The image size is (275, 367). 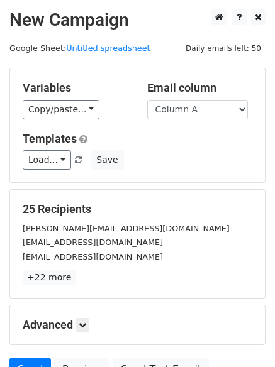 I want to click on h5: 25 Recipients, so click(x=137, y=209).